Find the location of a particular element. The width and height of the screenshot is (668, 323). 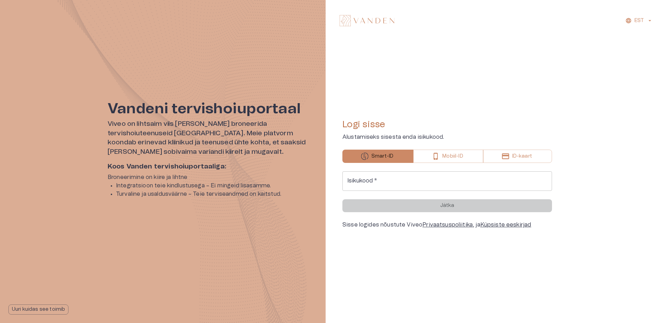

p: Mobiil-ID is located at coordinates (453, 156).